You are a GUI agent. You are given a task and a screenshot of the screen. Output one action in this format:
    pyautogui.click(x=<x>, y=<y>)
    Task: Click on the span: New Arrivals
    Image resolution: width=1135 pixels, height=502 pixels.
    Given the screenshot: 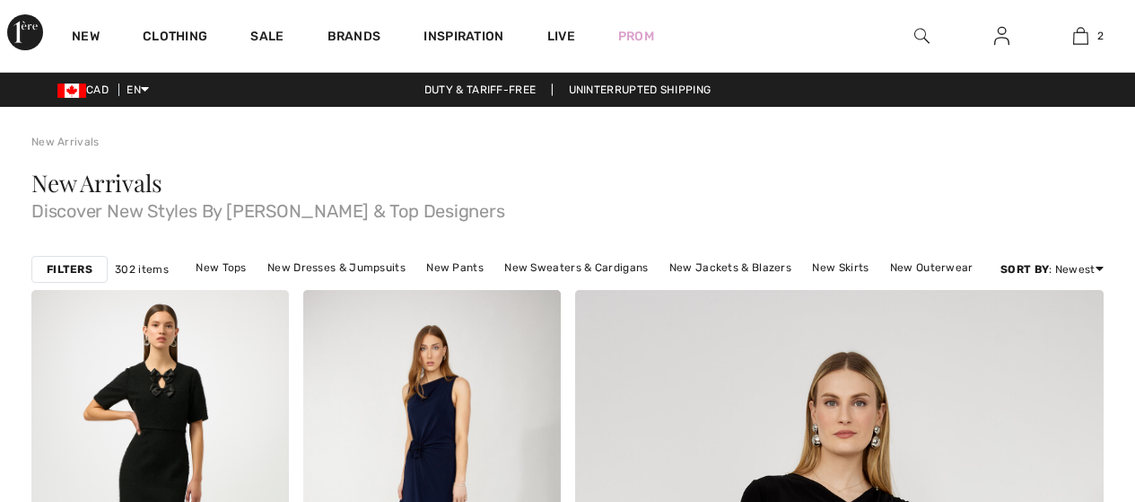 What is the action you would take?
    pyautogui.click(x=96, y=182)
    